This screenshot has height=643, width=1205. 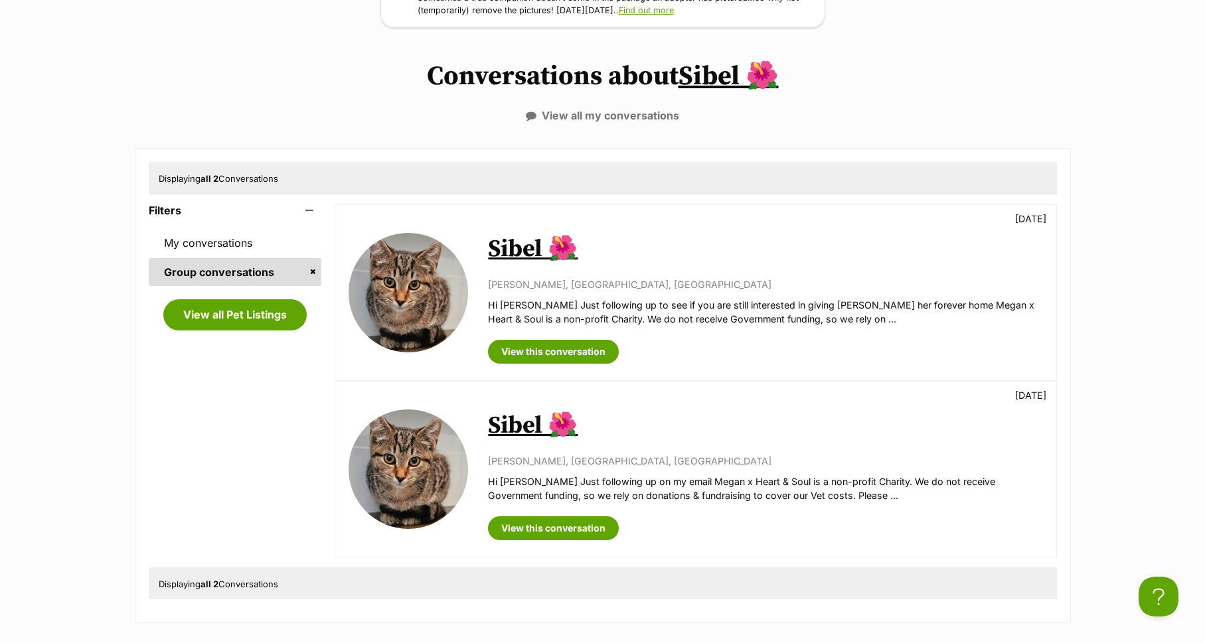 What do you see at coordinates (235, 211) in the screenshot?
I see `header: Filters` at bounding box center [235, 211].